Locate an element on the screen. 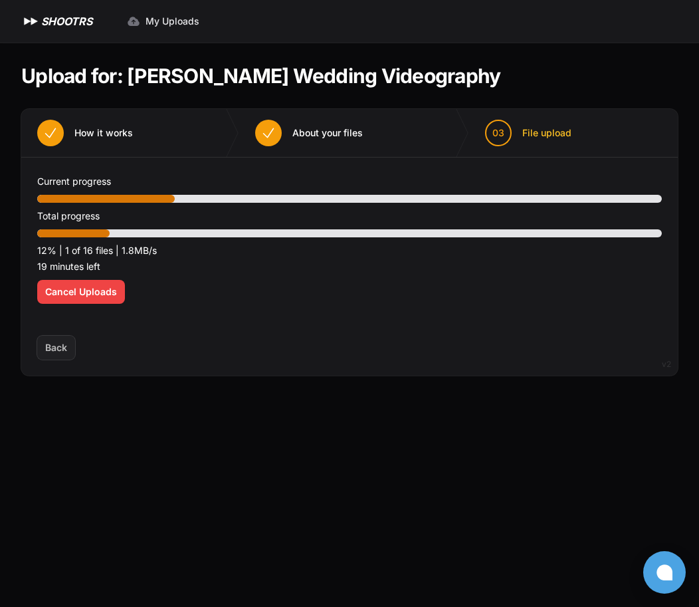 The width and height of the screenshot is (699, 607). p: Current progress is located at coordinates (350, 181).